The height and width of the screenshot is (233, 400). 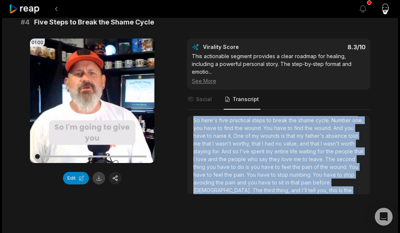 What do you see at coordinates (292, 143) in the screenshot?
I see `span: value,` at bounding box center [292, 143].